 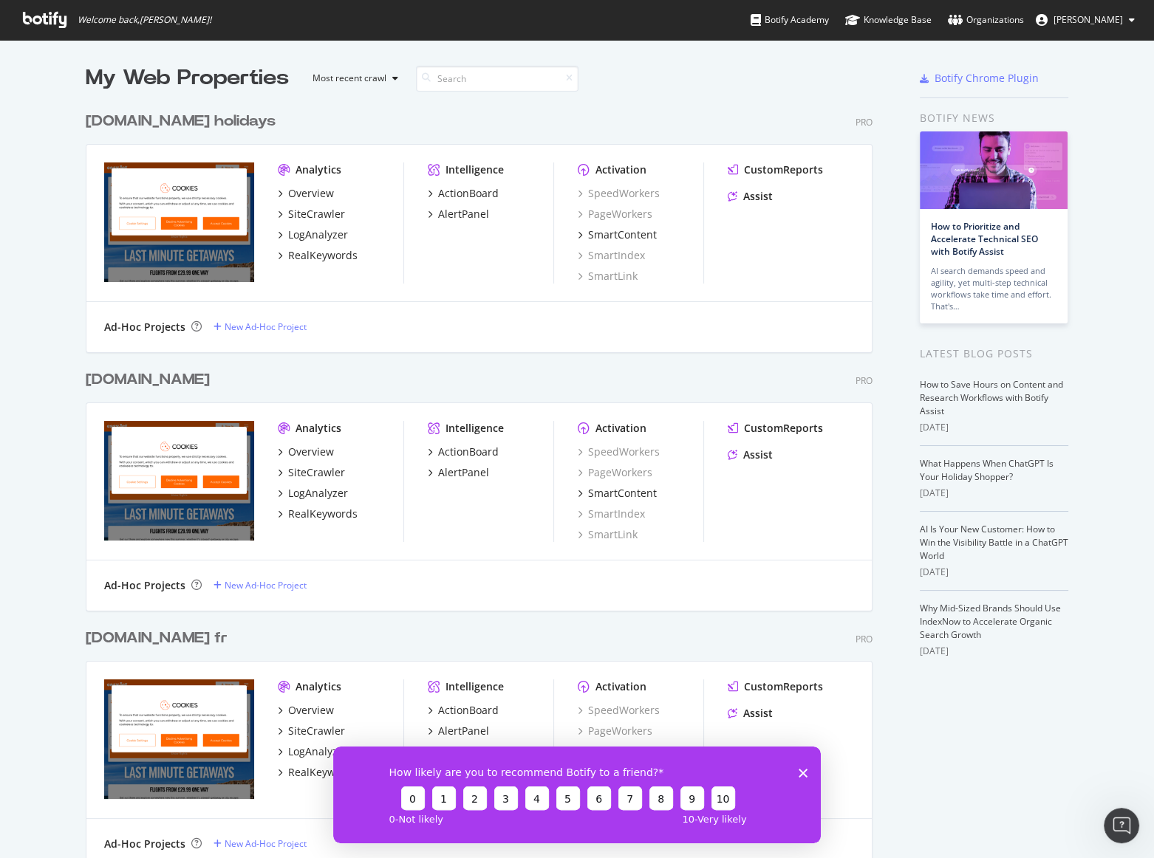 What do you see at coordinates (468, 452) in the screenshot?
I see `div: ActionBoard` at bounding box center [468, 452].